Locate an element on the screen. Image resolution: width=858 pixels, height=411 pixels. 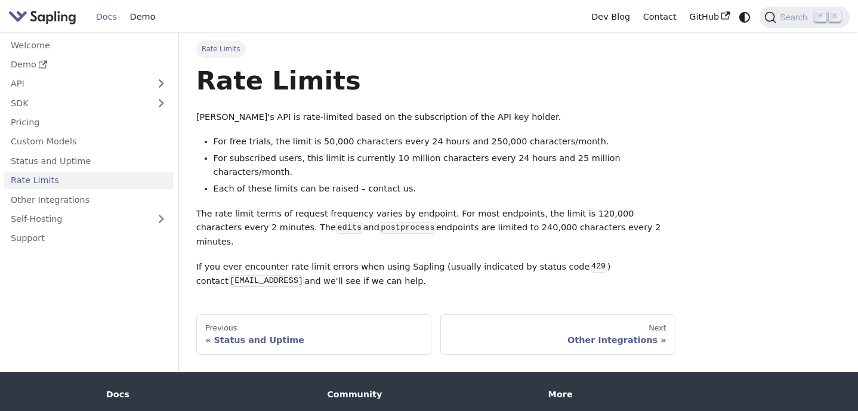
a: SDK is located at coordinates (76, 103).